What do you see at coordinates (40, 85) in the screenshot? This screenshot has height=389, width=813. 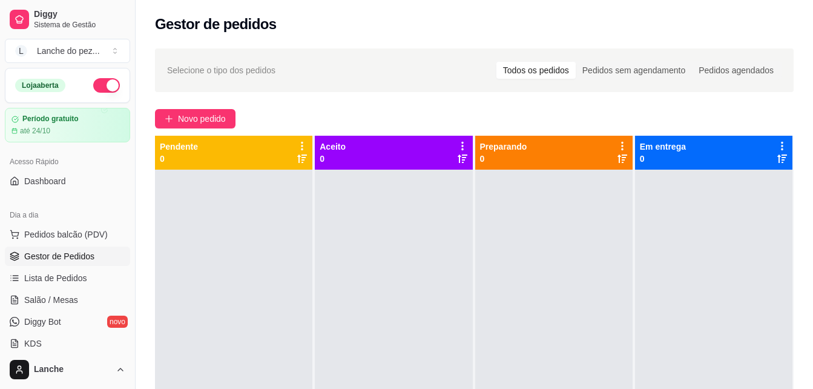 I see `div: Loja aberta` at bounding box center [40, 85].